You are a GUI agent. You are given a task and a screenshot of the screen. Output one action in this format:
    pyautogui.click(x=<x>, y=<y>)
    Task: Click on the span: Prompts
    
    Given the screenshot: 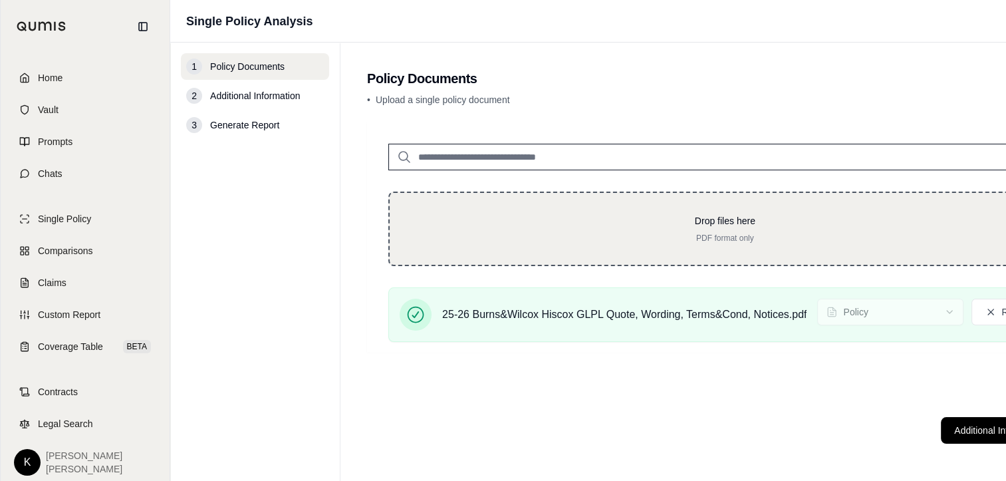 What is the action you would take?
    pyautogui.click(x=55, y=142)
    